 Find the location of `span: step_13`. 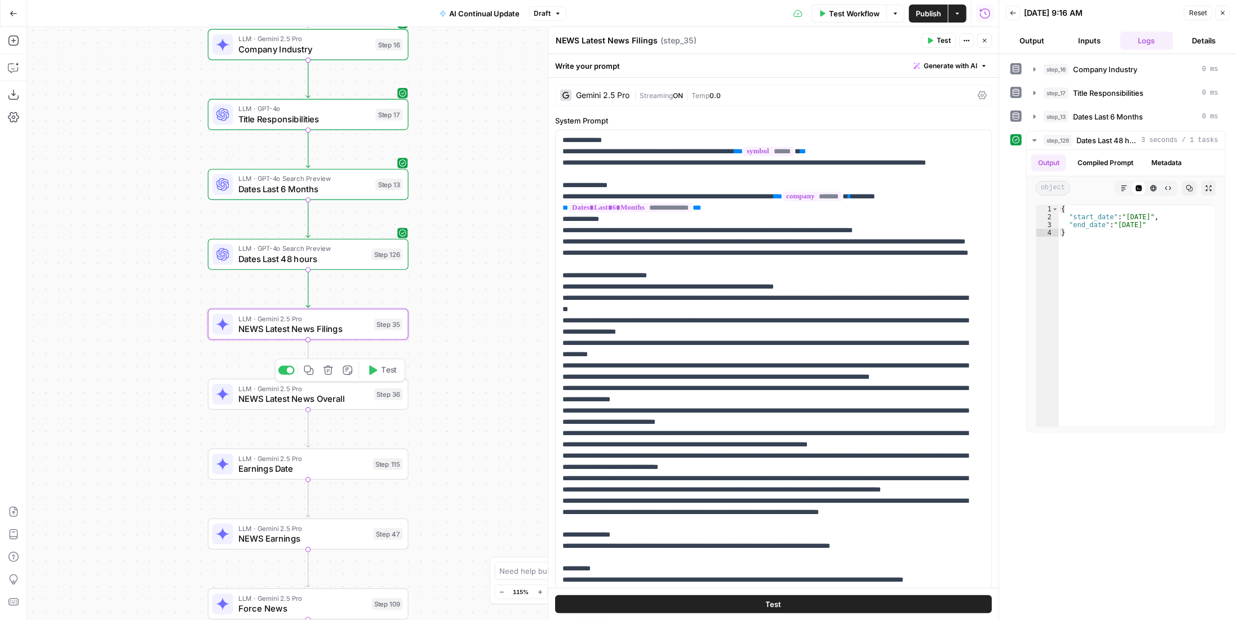

span: step_13 is located at coordinates (1056, 117).